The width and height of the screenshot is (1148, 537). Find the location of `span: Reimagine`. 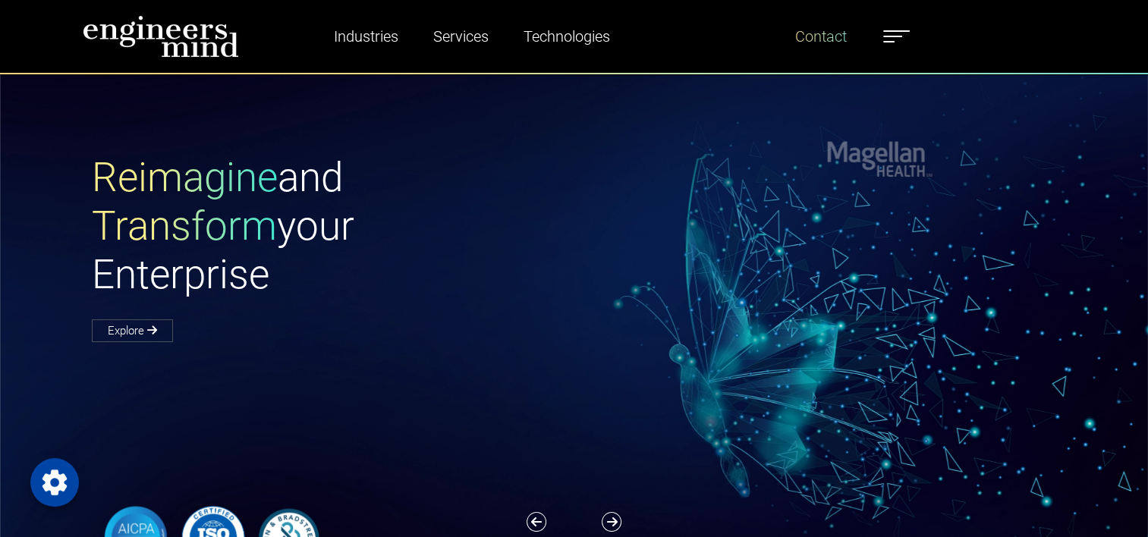

span: Reimagine is located at coordinates (184, 178).